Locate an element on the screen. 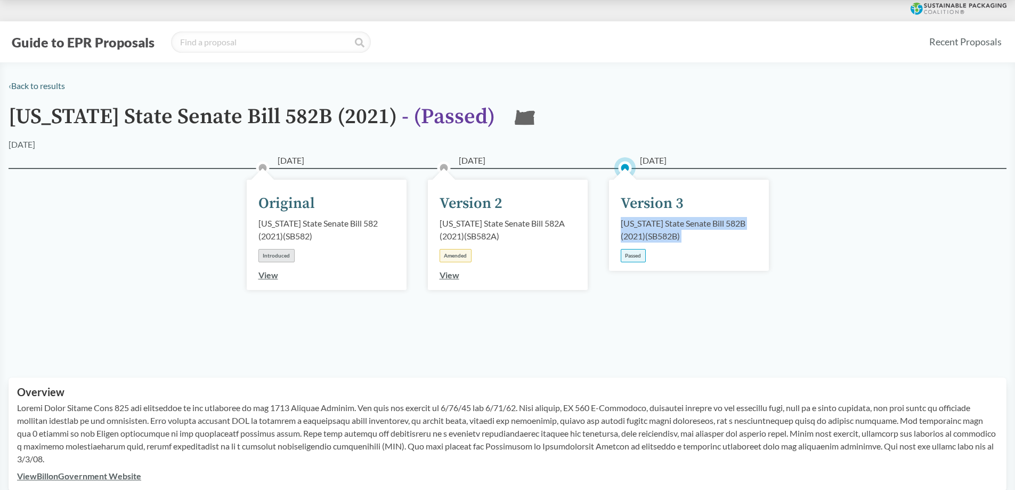 Image resolution: width=1015 pixels, height=490 pixels. h2: Overview is located at coordinates (507, 392).